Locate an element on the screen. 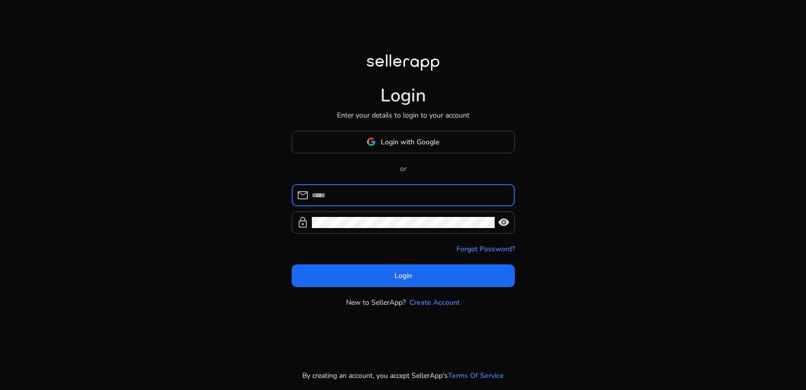  p: Enter your details to login to your account is located at coordinates (403, 115).